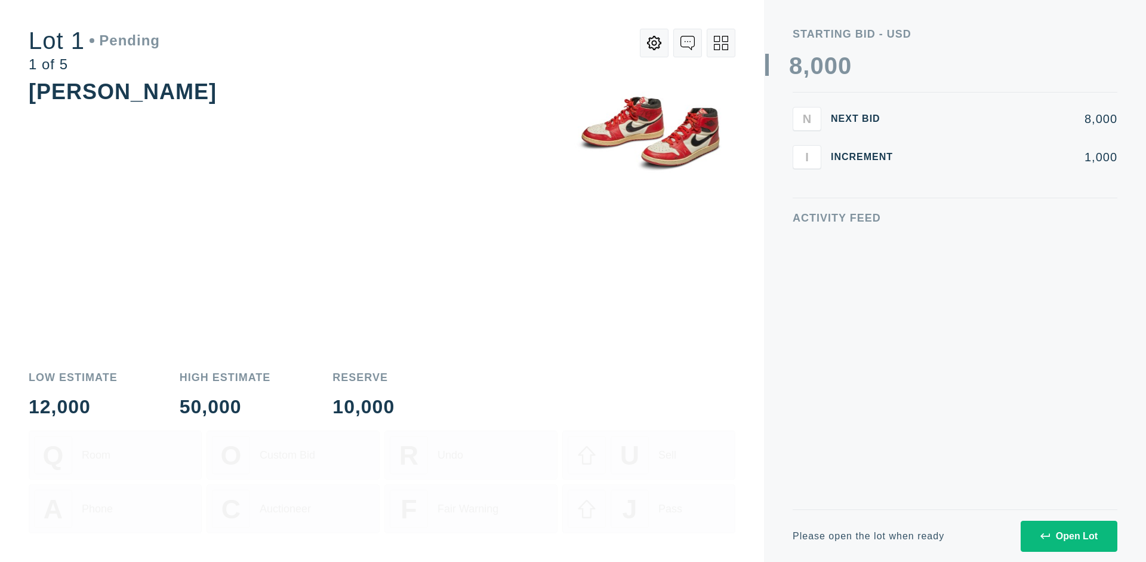  What do you see at coordinates (1015, 157) in the screenshot?
I see `div: 1,000` at bounding box center [1015, 157].